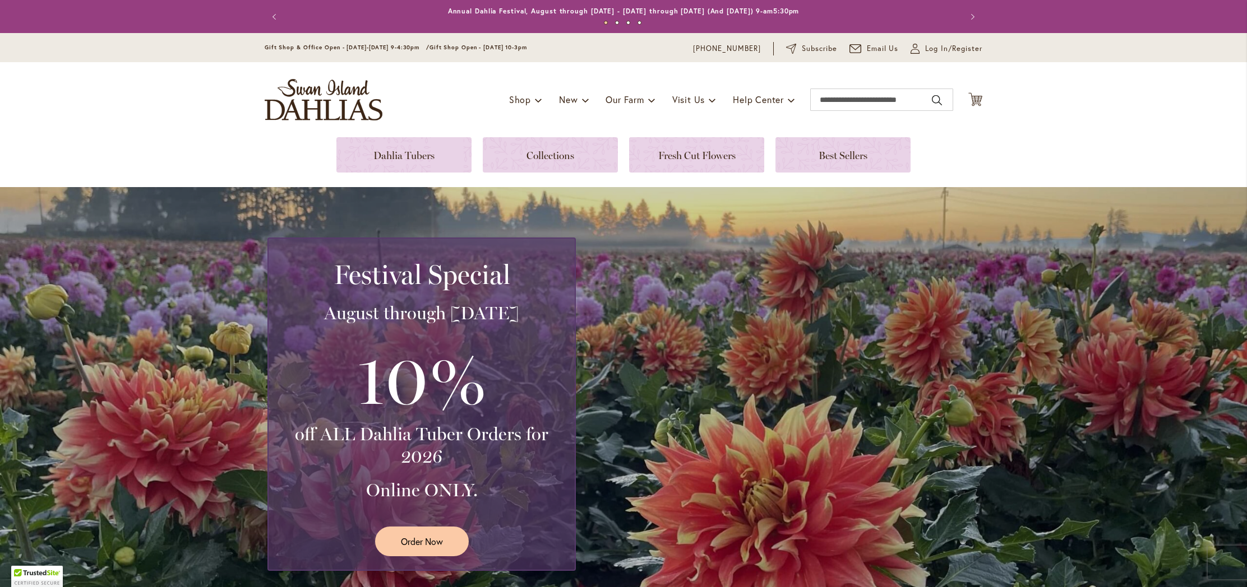 The image size is (1247, 587). Describe the element at coordinates (882, 49) in the screenshot. I see `span: Email Us` at that location.